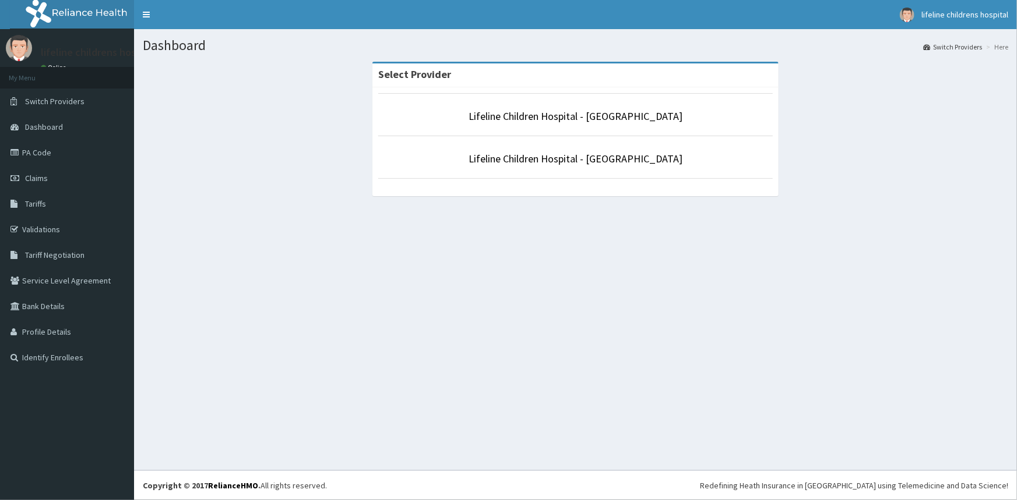 This screenshot has height=500, width=1017. I want to click on span: lifeline childrens hospital, so click(964, 15).